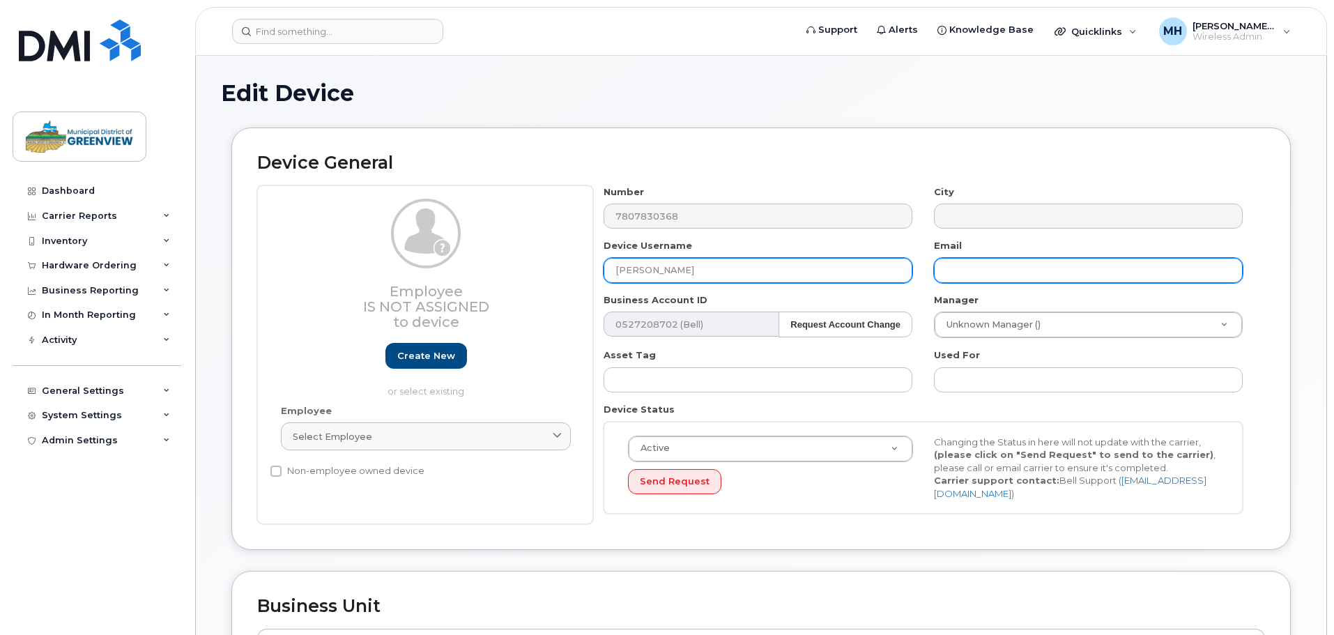  What do you see at coordinates (846, 324) in the screenshot?
I see `strong: Request Account Change` at bounding box center [846, 324].